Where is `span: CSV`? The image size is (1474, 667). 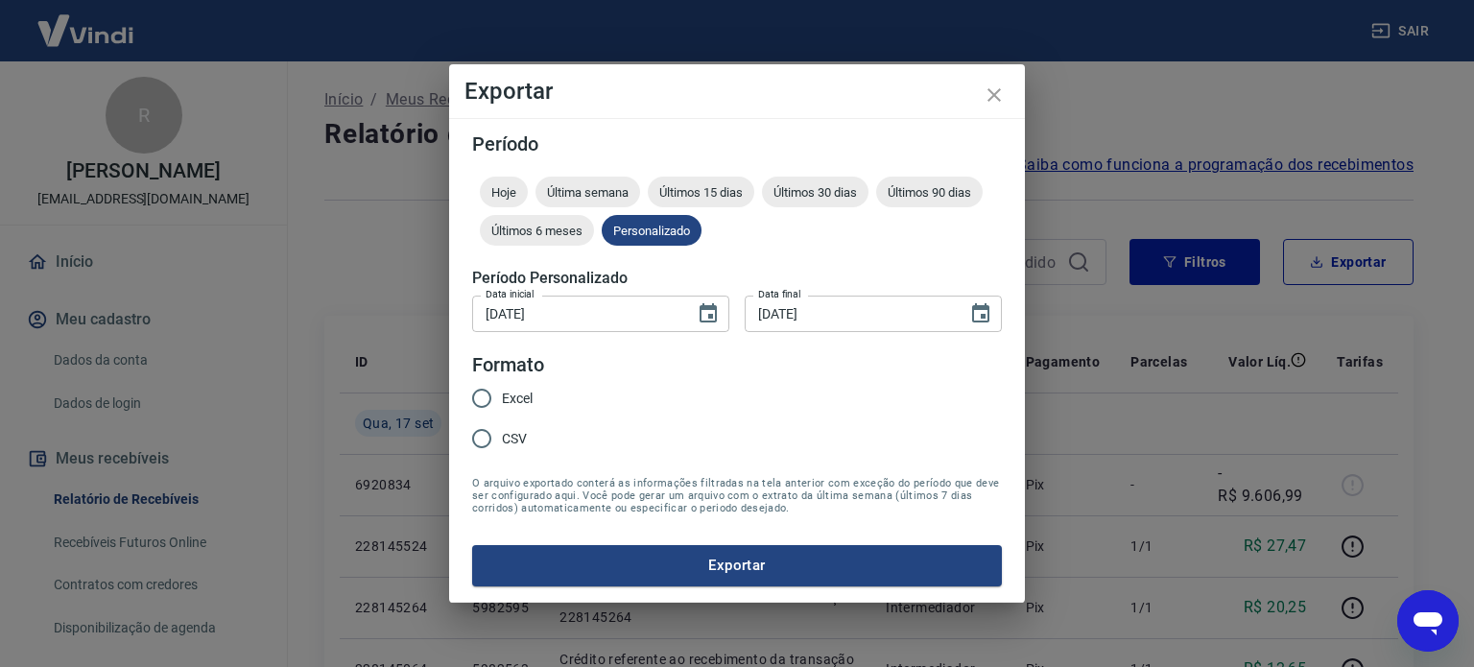 span: CSV is located at coordinates (514, 438).